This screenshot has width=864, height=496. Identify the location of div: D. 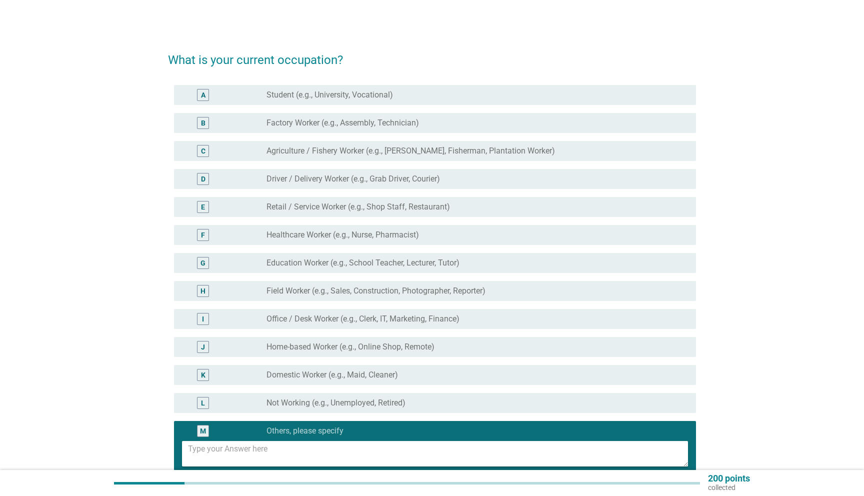
(203, 179).